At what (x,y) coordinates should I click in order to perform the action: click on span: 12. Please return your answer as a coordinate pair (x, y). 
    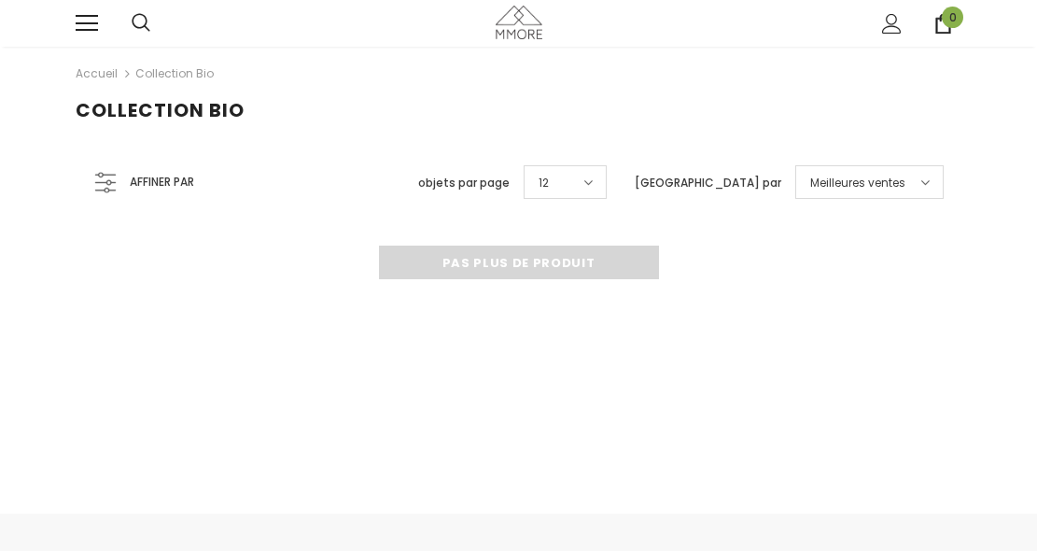
    Looking at the image, I should click on (543, 183).